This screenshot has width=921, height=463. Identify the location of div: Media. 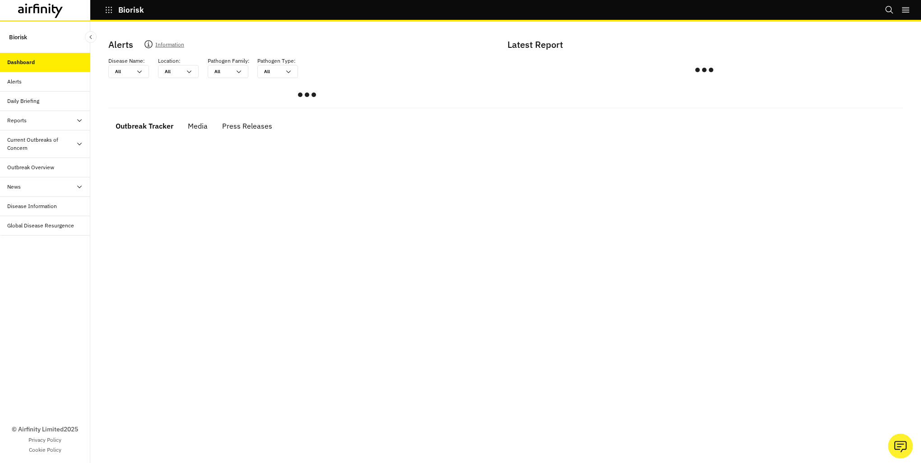
(198, 126).